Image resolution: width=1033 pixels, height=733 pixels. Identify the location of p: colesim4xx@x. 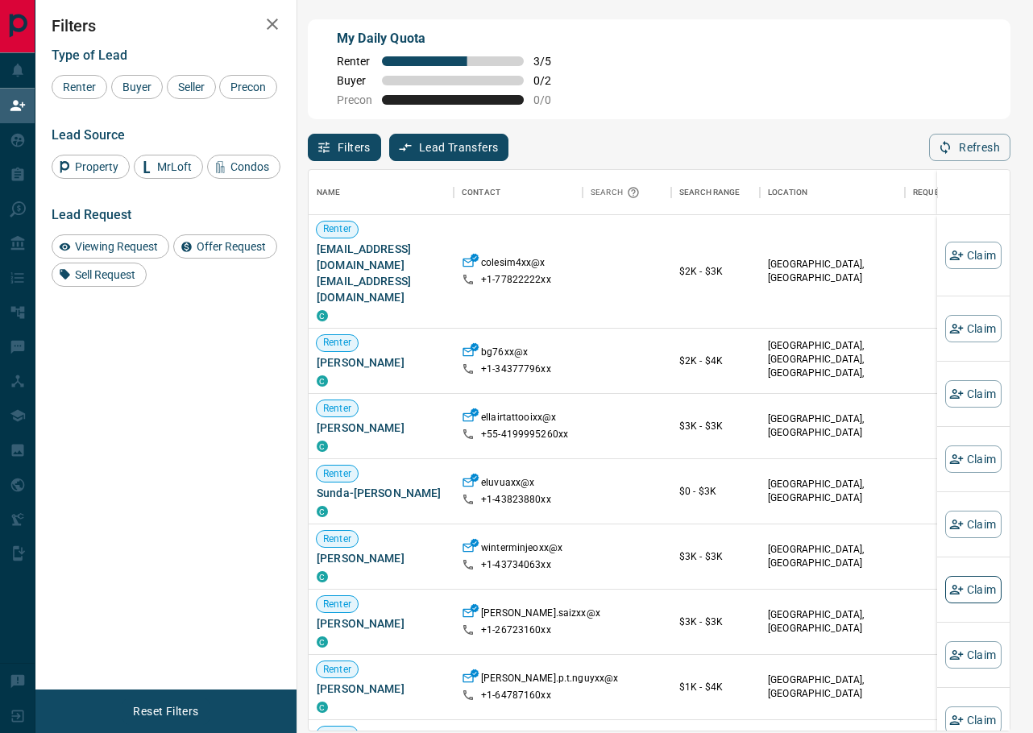
(513, 264).